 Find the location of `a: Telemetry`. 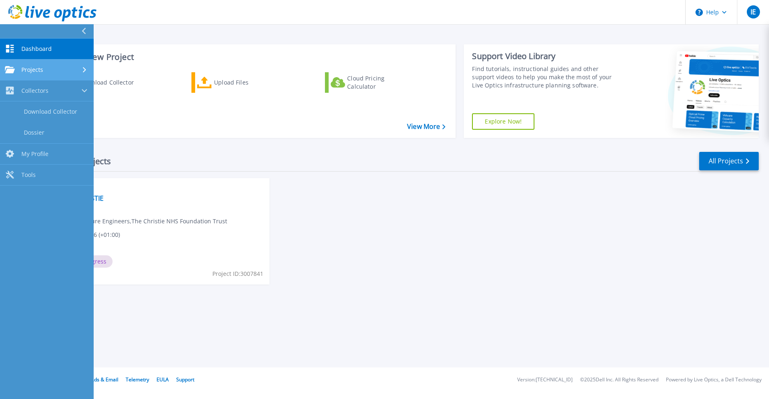

a: Telemetry is located at coordinates (137, 380).